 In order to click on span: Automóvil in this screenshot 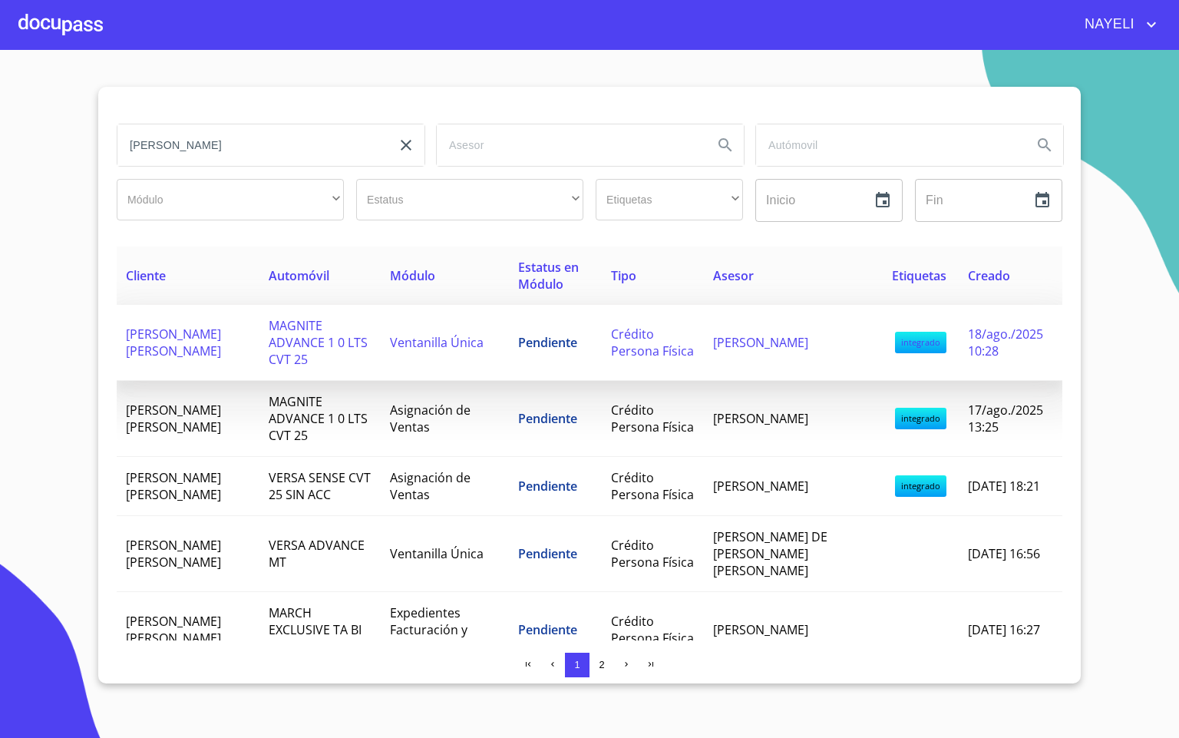, I will do `click(299, 276)`.